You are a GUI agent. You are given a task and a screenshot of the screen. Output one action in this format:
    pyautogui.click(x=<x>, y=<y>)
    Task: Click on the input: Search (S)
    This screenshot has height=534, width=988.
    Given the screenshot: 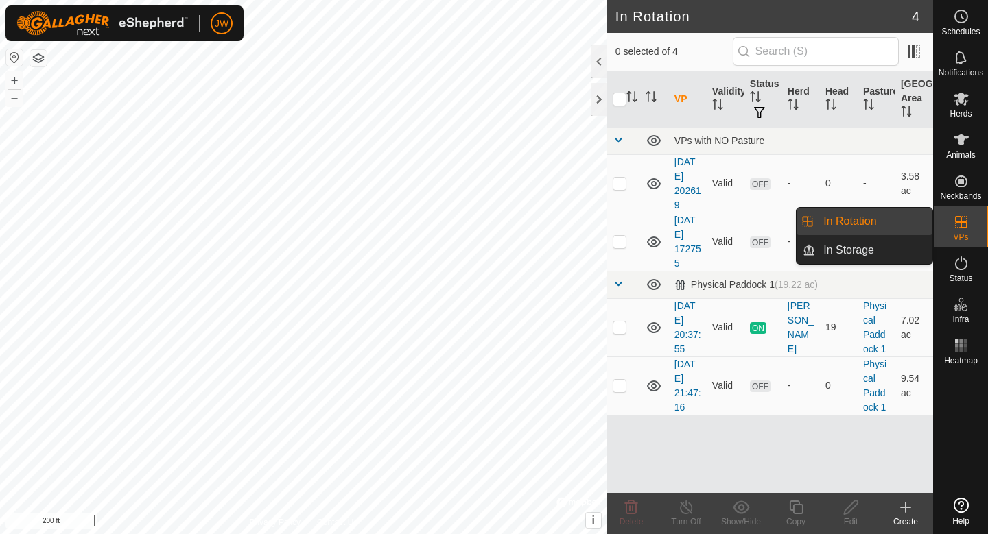 What is the action you would take?
    pyautogui.click(x=815, y=51)
    